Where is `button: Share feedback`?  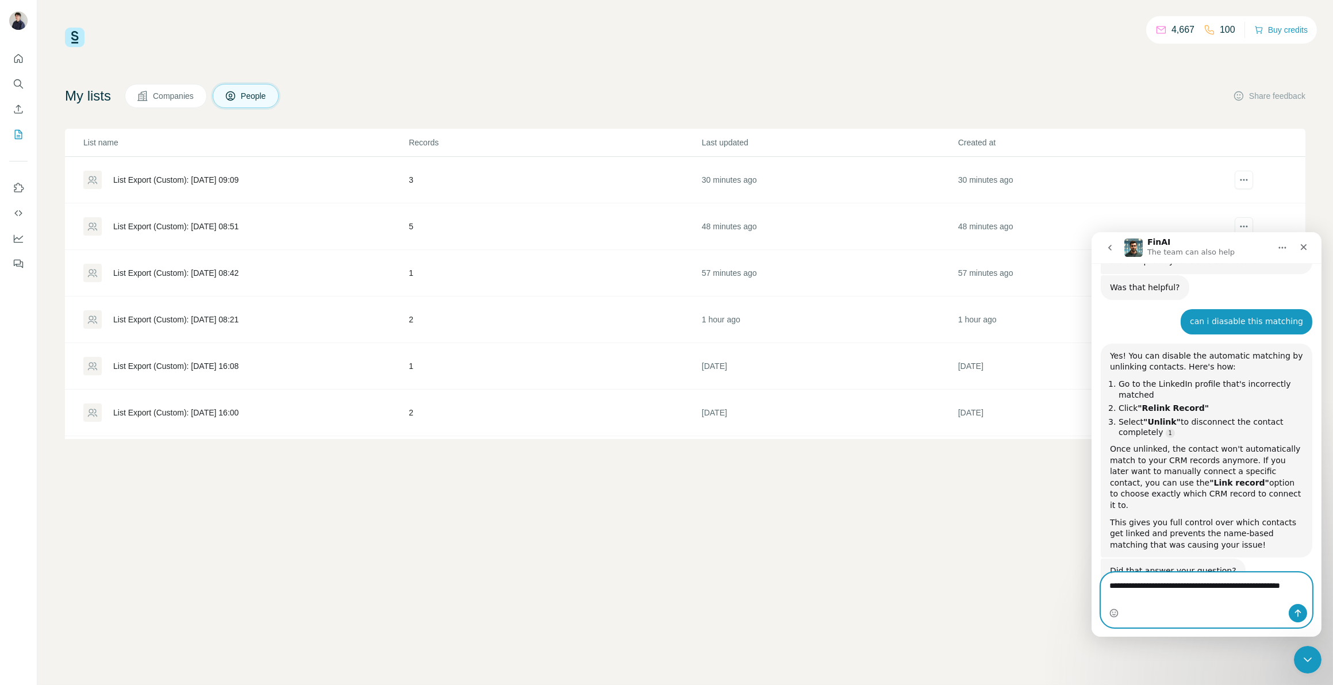 button: Share feedback is located at coordinates (1269, 96).